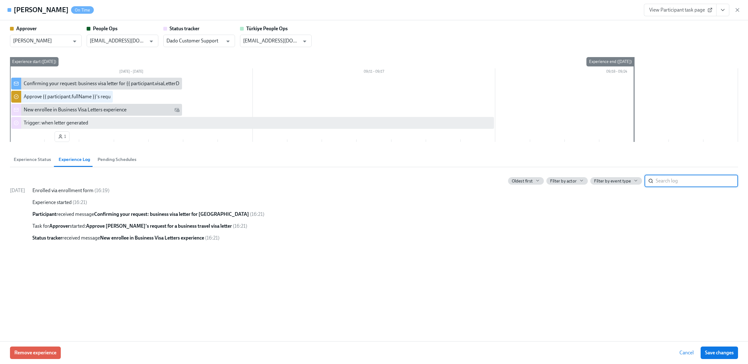  I want to click on div: Confirming your request: business visa letter for {{ participant.visaLetterDestinationCountry }}, so click(123, 84).